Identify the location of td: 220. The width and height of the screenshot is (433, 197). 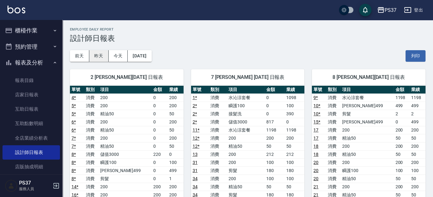
(159, 154).